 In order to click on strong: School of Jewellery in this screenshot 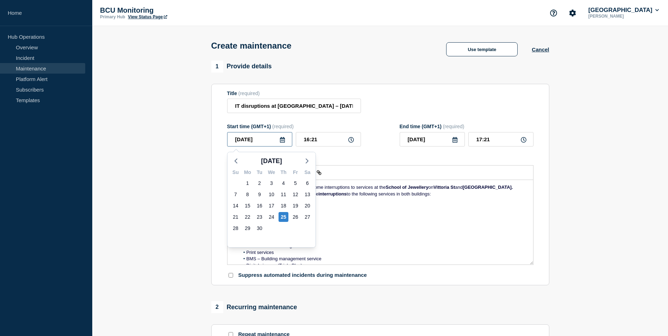, I will do `click(407, 187)`.